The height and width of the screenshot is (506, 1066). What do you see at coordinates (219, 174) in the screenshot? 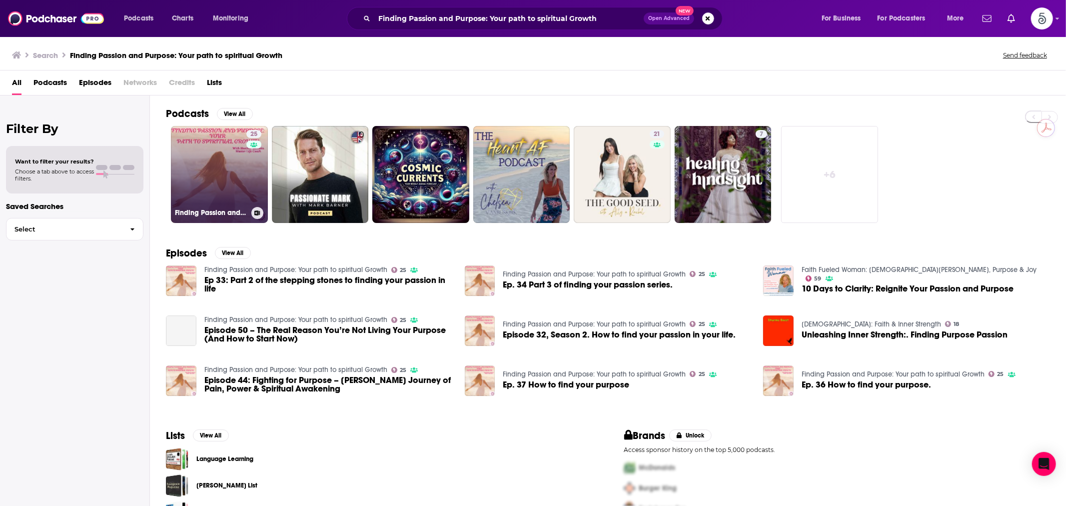
I see `a: 25Finding Passion and Purpose: Your path to spiritual Growth` at bounding box center [219, 174].